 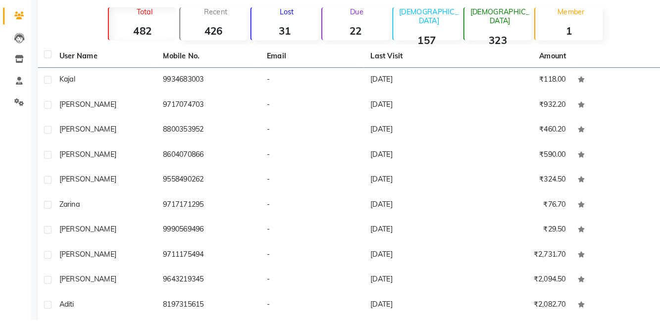 What do you see at coordinates (202, 113) in the screenshot?
I see `td: 9717074703` at bounding box center [202, 113].